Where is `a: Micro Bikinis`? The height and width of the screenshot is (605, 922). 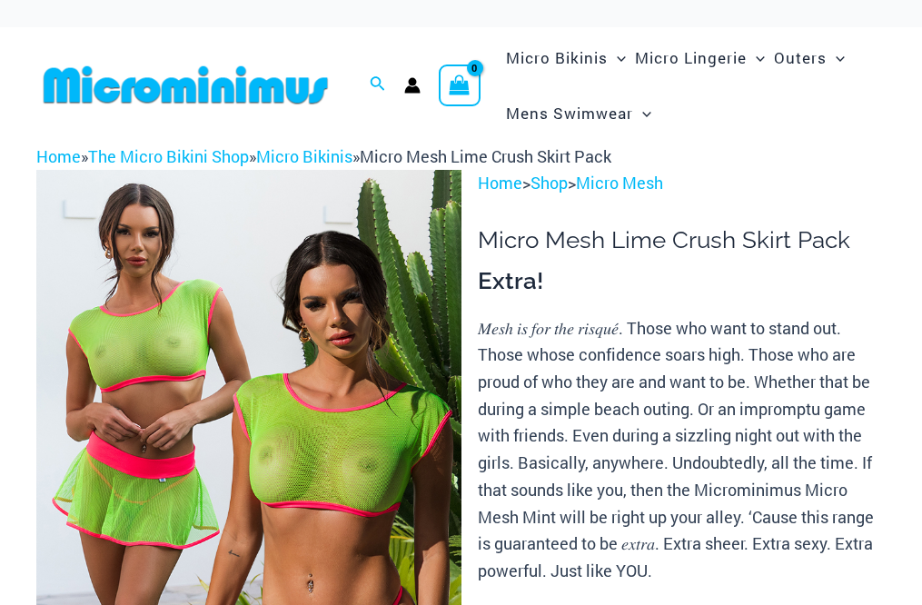
a: Micro Bikinis is located at coordinates (304, 156).